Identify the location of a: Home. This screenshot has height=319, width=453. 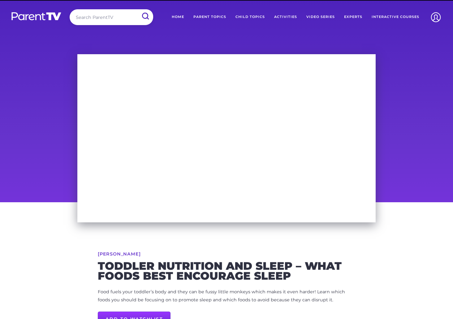
(178, 17).